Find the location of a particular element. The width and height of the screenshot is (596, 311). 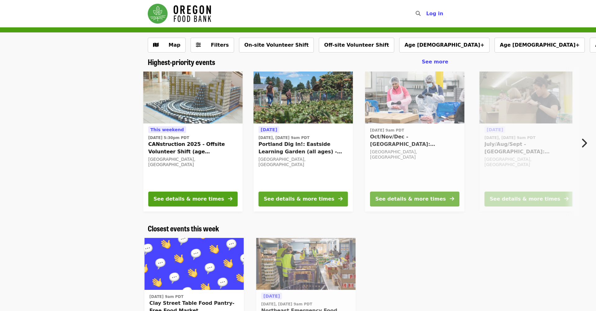

span: Log in is located at coordinates (435, 13).